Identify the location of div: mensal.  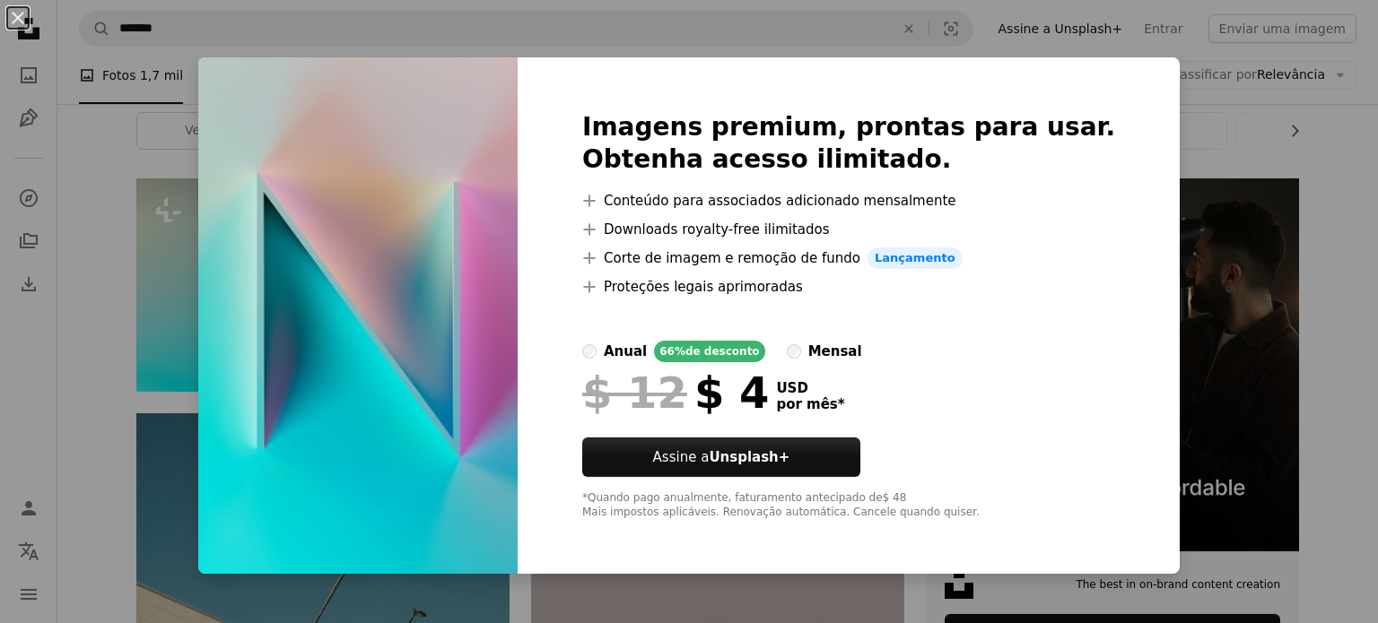
(835, 352).